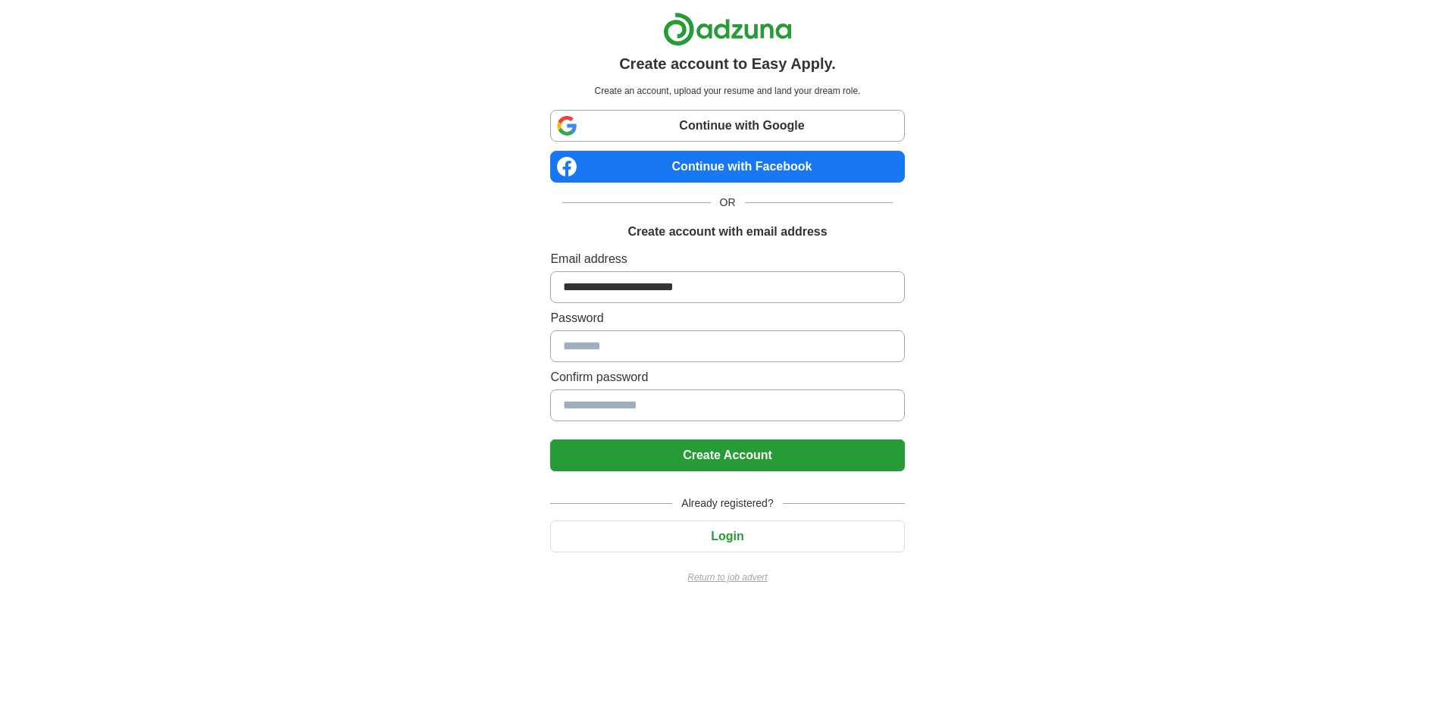  I want to click on a: Return to job advert, so click(727, 578).